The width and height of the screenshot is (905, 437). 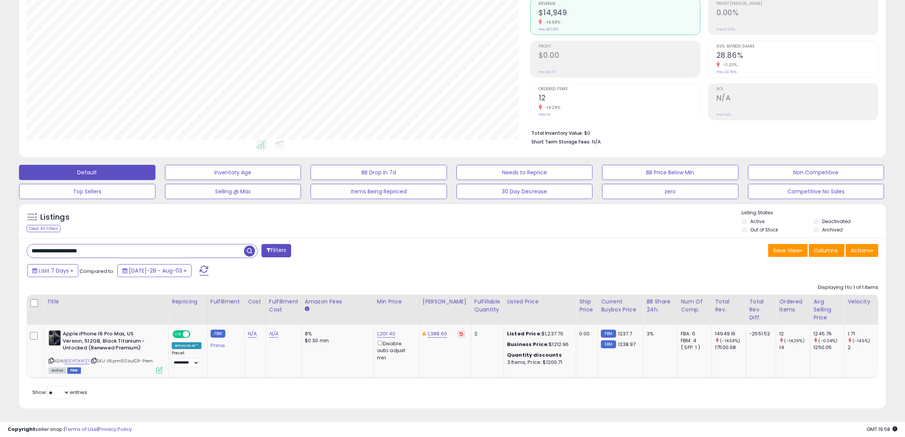 What do you see at coordinates (795, 340) in the screenshot?
I see `small: (-14.29%)` at bounding box center [795, 340].